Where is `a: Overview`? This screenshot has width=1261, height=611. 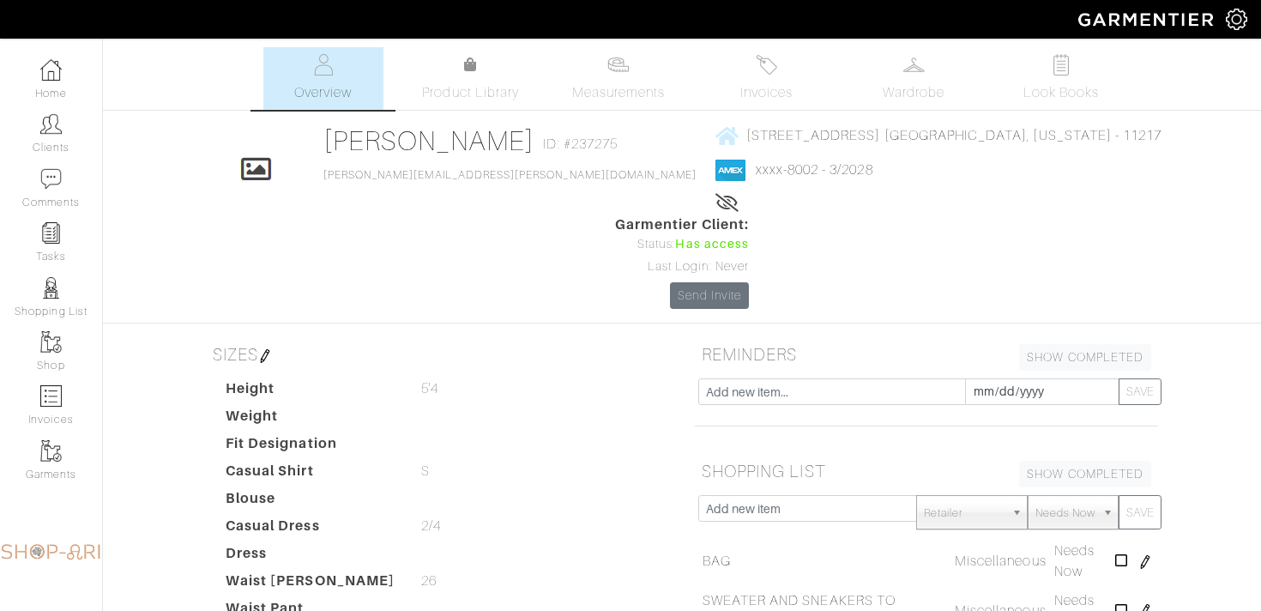
a: Overview is located at coordinates (323, 78).